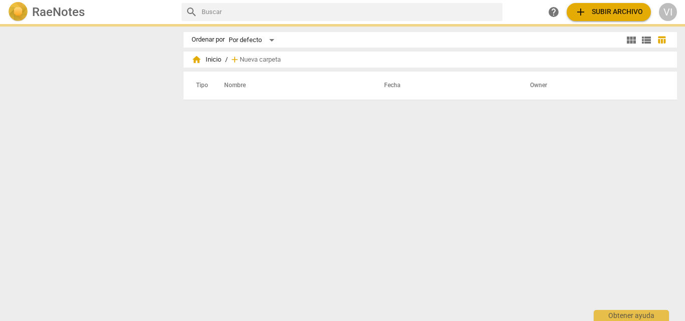 The width and height of the screenshot is (685, 321). I want to click on th: Tipo, so click(200, 86).